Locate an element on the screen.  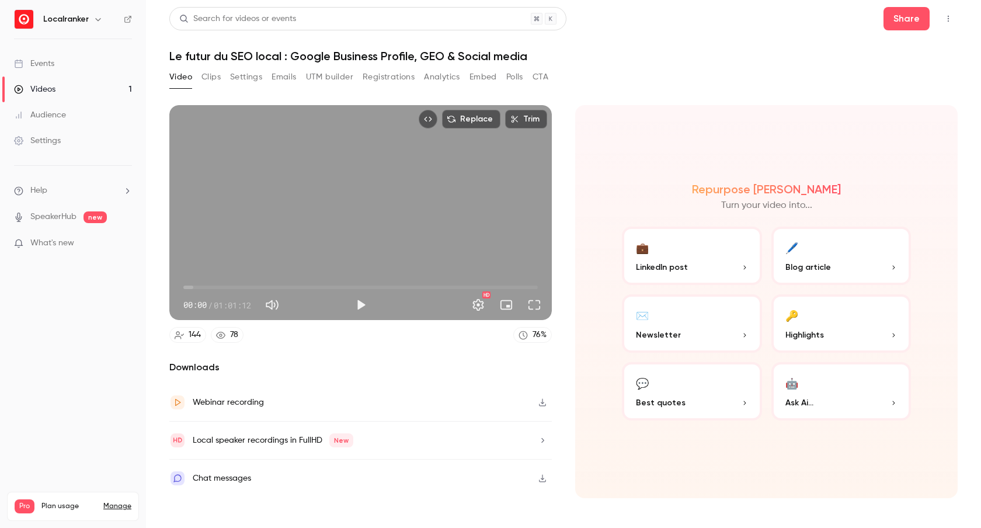
div: Events is located at coordinates (34, 64).